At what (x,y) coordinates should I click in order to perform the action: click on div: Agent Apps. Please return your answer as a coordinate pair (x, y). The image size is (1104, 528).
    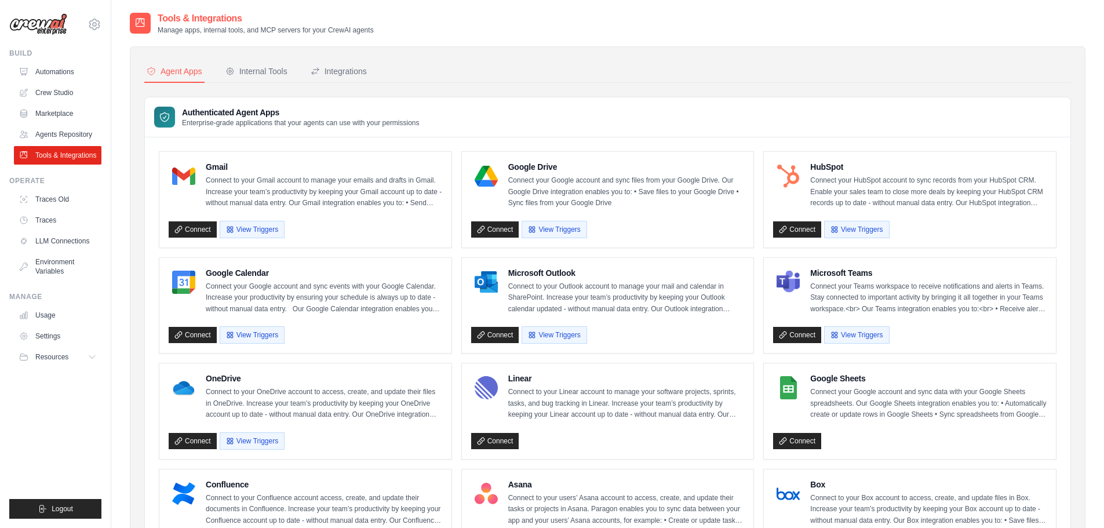
    Looking at the image, I should click on (174, 71).